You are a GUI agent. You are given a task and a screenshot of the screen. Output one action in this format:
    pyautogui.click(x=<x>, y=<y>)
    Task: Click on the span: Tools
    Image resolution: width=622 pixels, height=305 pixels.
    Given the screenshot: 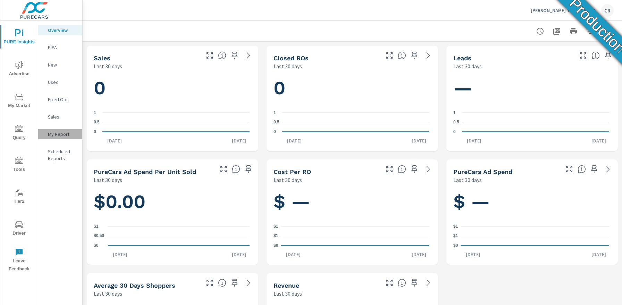 What is the action you would take?
    pyautogui.click(x=19, y=165)
    